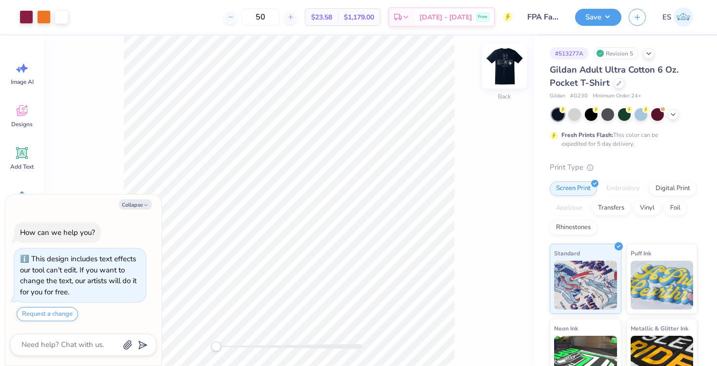 The image size is (717, 366). What do you see at coordinates (667, 17) in the screenshot?
I see `span: ES` at bounding box center [667, 17].